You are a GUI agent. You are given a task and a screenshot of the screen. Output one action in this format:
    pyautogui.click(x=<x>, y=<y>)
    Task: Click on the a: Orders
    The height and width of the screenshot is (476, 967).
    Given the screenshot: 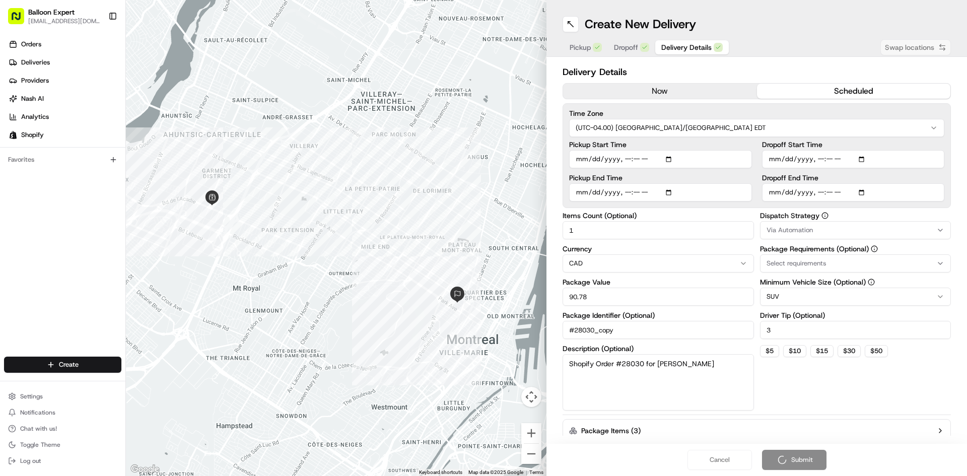 What is the action you would take?
    pyautogui.click(x=64, y=44)
    